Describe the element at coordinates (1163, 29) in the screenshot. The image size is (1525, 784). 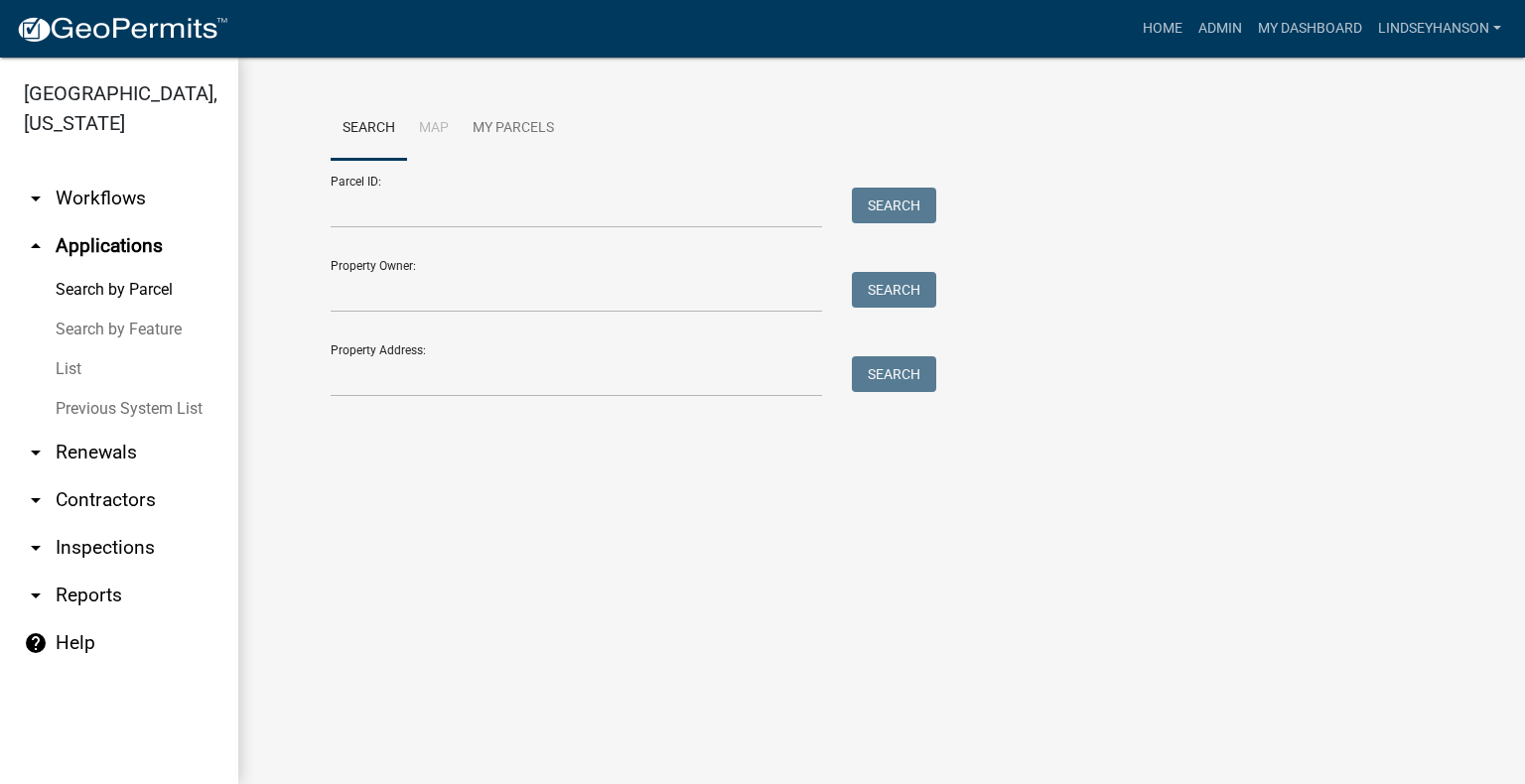
I see `a: Home` at that location.